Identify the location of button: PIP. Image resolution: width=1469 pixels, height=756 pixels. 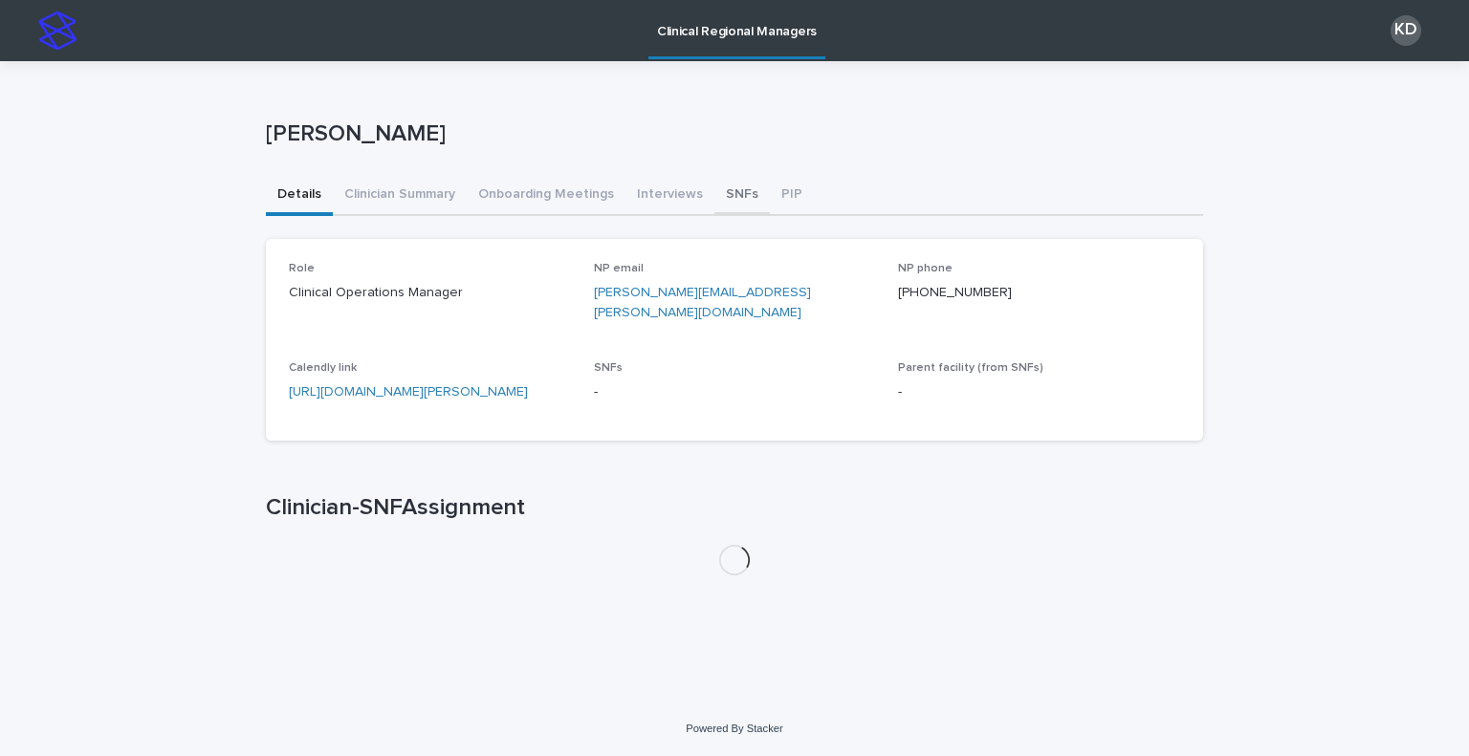
(792, 196).